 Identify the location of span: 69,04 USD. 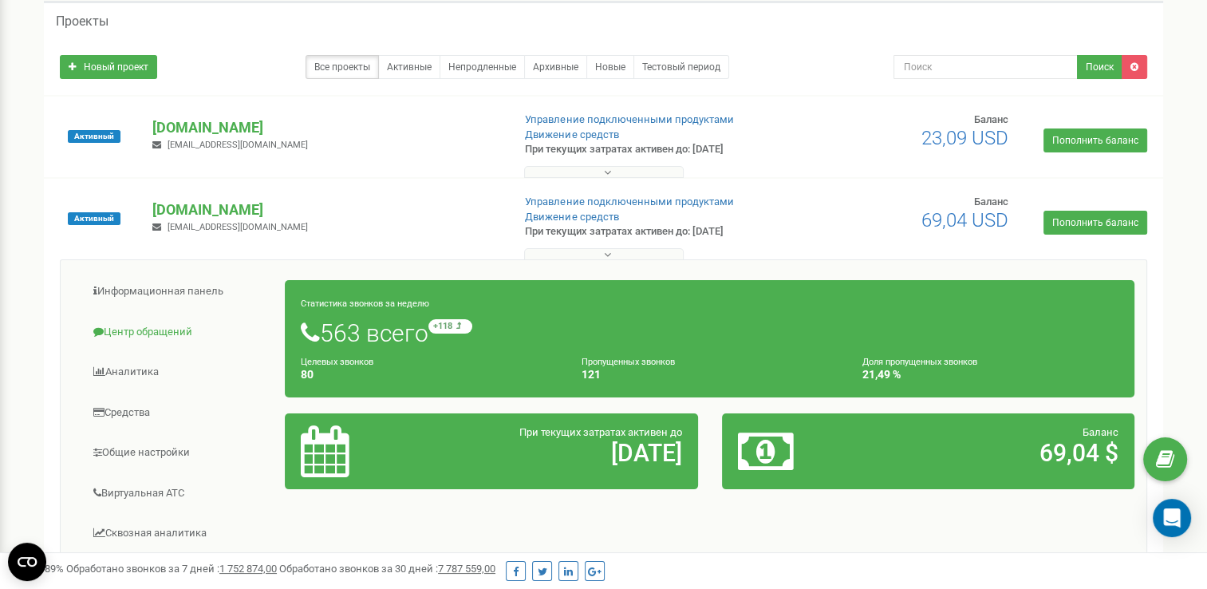
(965, 220).